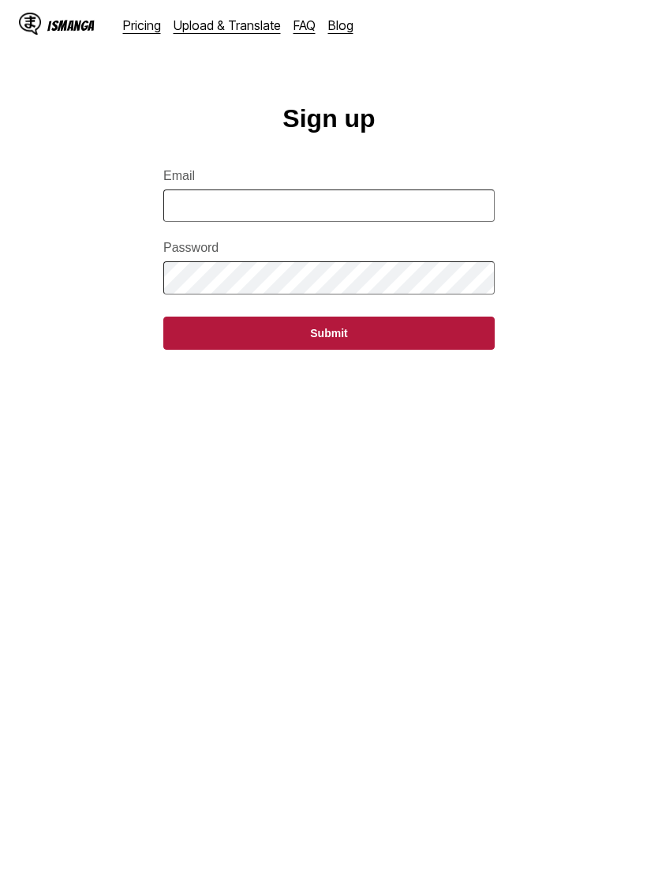 The height and width of the screenshot is (889, 658). What do you see at coordinates (305, 25) in the screenshot?
I see `a: FAQ` at bounding box center [305, 25].